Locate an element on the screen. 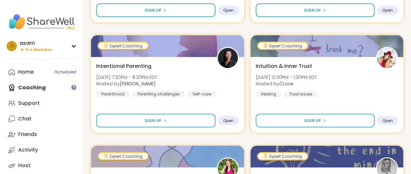 This screenshot has height=174, width=411. div: Host is located at coordinates (24, 166).